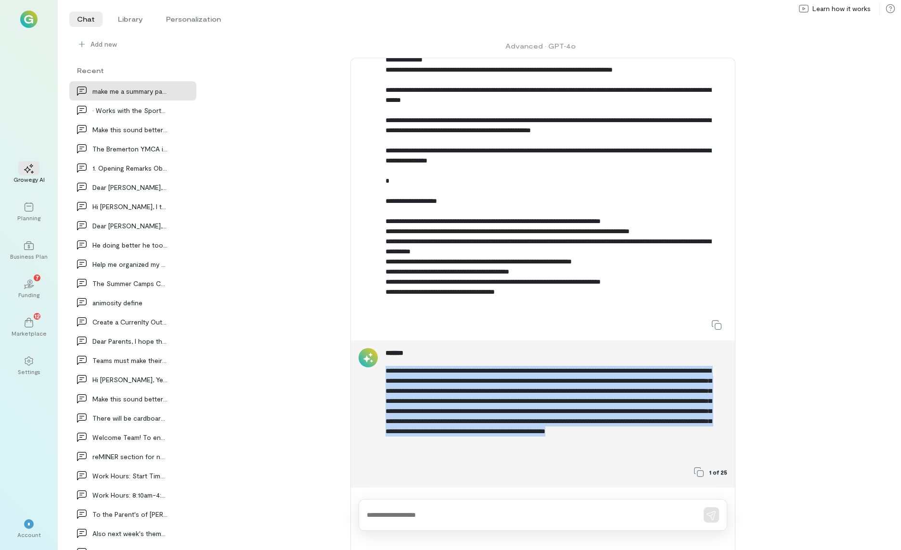 The height and width of the screenshot is (550, 901). I want to click on div: *Account, so click(29, 529).